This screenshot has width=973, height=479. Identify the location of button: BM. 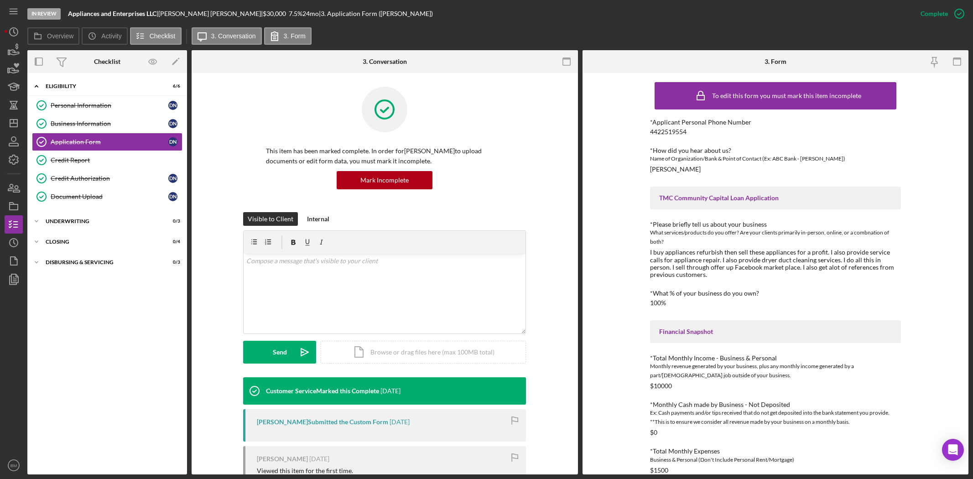
(14, 465).